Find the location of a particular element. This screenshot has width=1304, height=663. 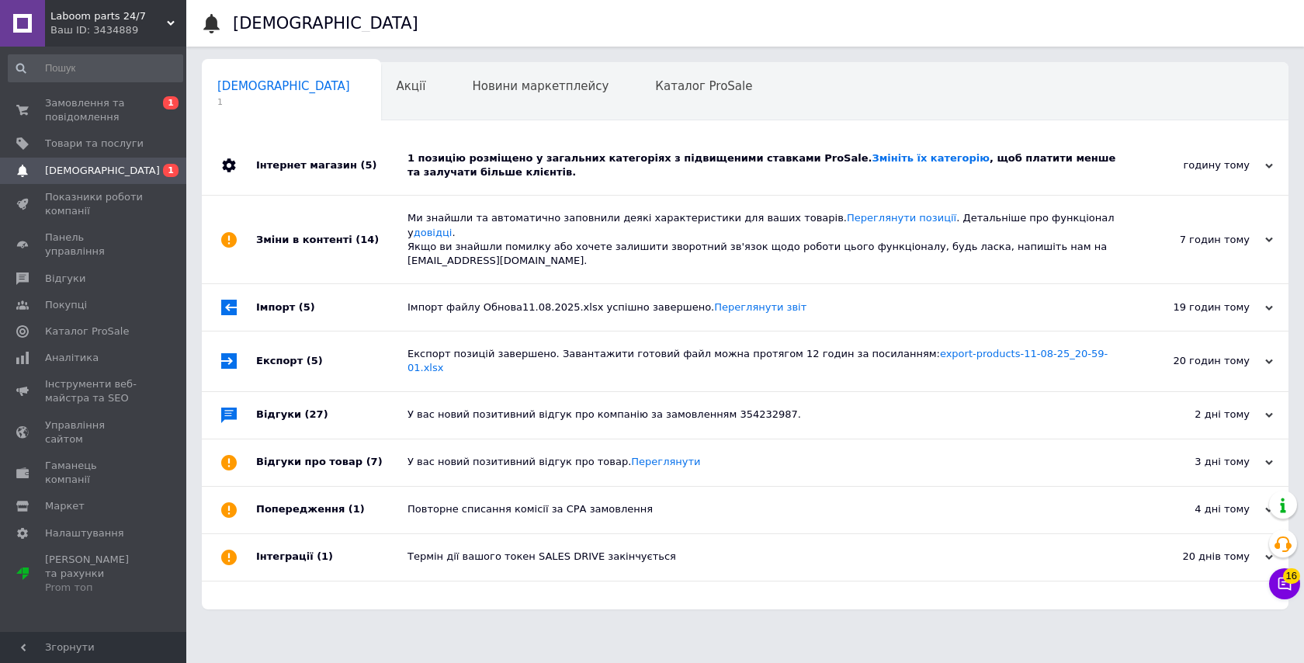

div: Ми знайшли та автоматично заповнили деякі характеристики для ваших товарів. . Детальніше про функ... is located at coordinates (762, 239).